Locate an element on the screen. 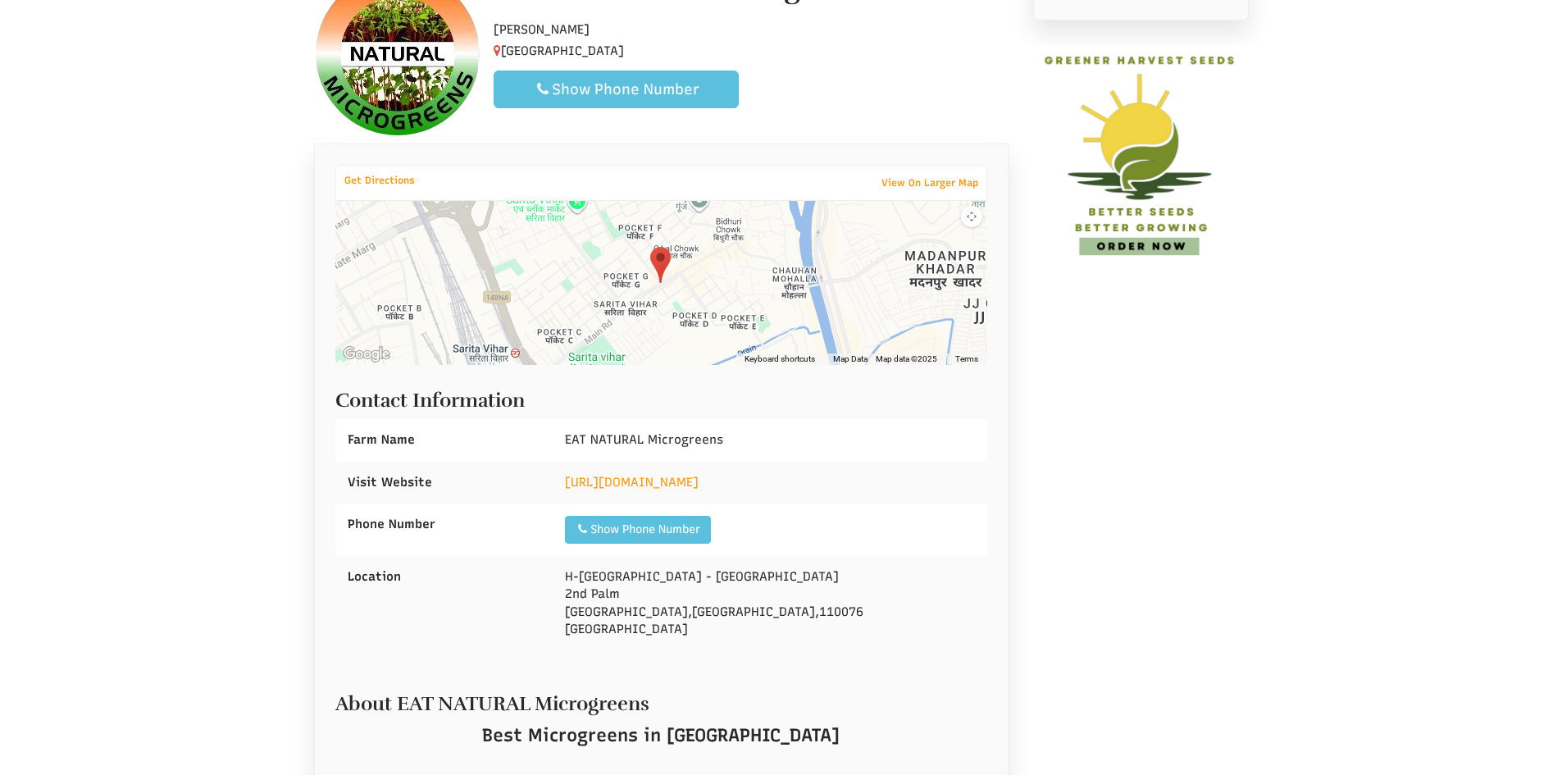  h2: Contact Information is located at coordinates (662, 396).